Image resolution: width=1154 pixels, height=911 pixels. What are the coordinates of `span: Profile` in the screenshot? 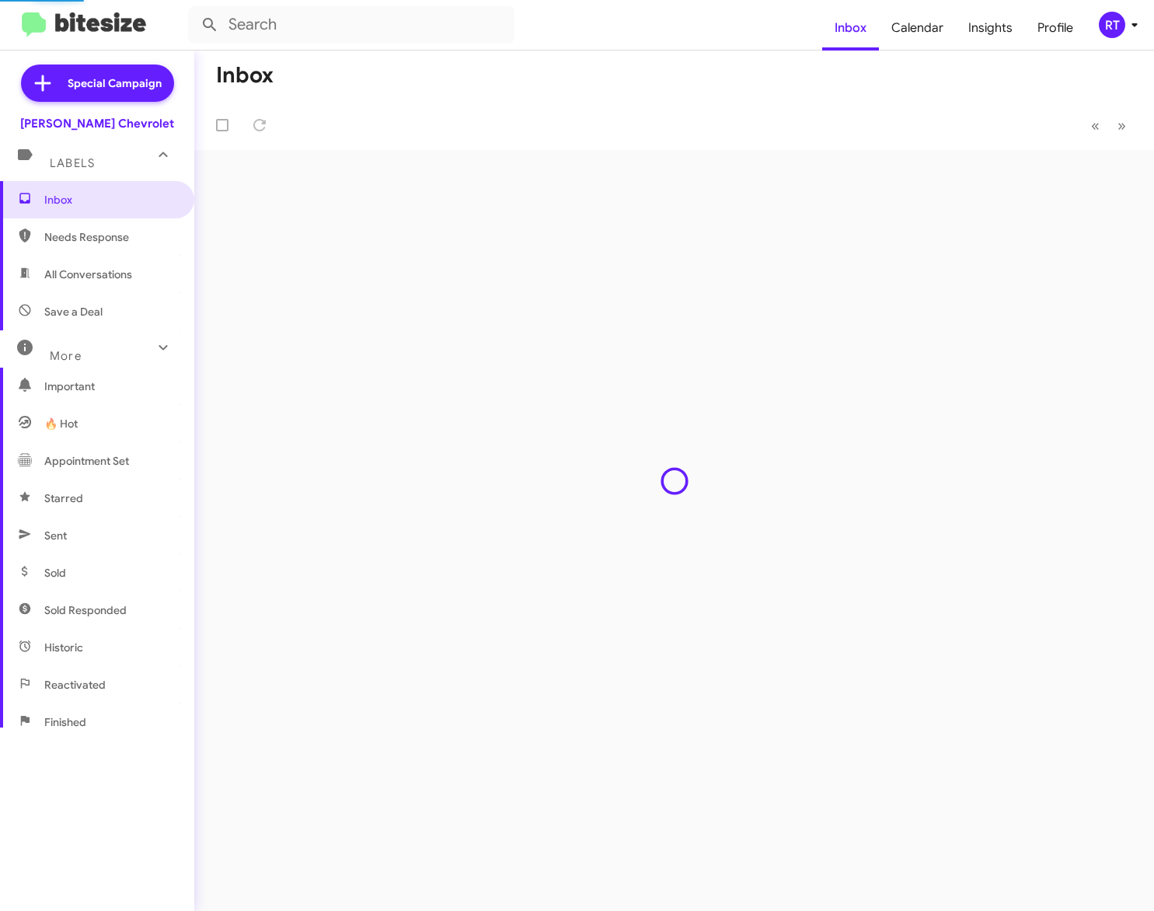 It's located at (1055, 28).